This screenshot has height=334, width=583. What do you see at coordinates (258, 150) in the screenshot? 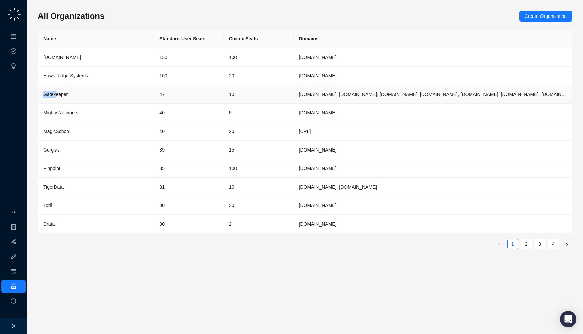
I see `td: 15` at bounding box center [258, 150].